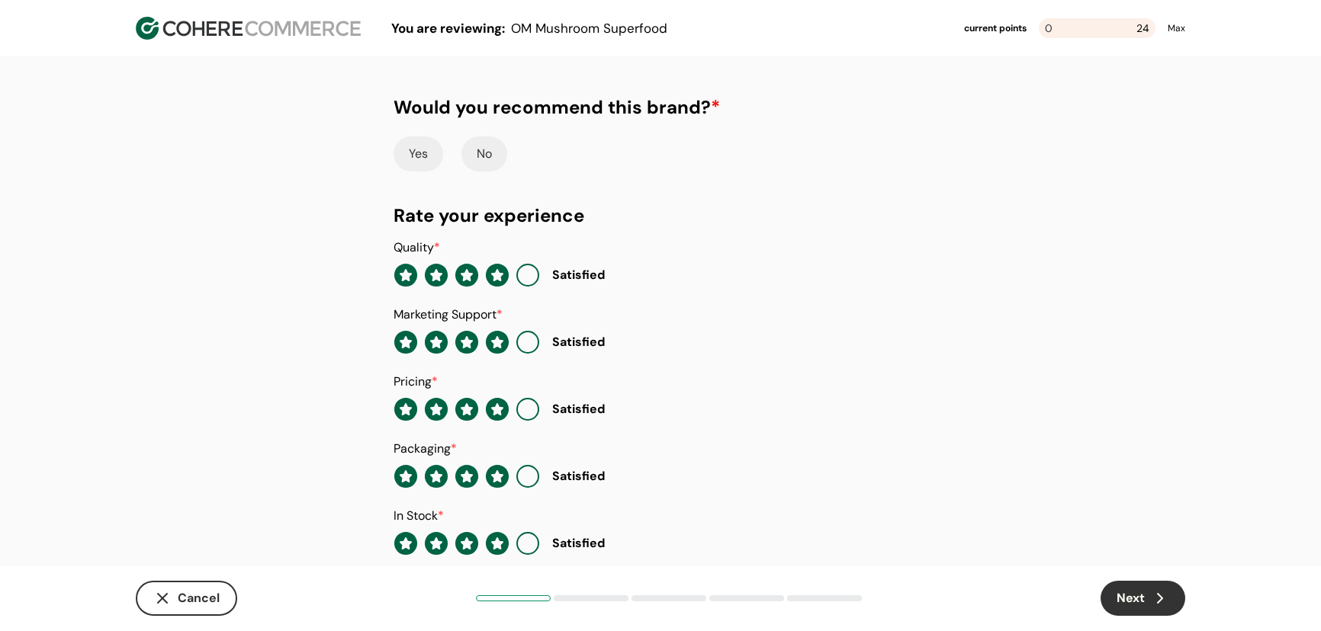 The height and width of the screenshot is (631, 1321). I want to click on label: In Stock, so click(419, 516).